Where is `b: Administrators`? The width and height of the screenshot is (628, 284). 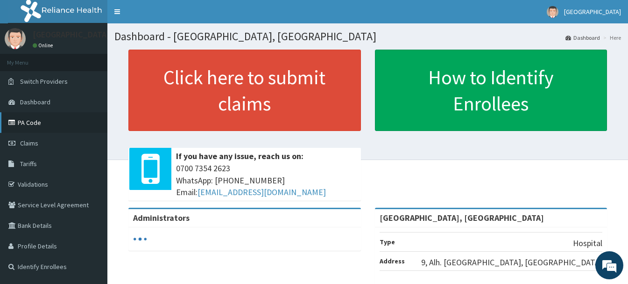
b: Administrators is located at coordinates (161, 217).